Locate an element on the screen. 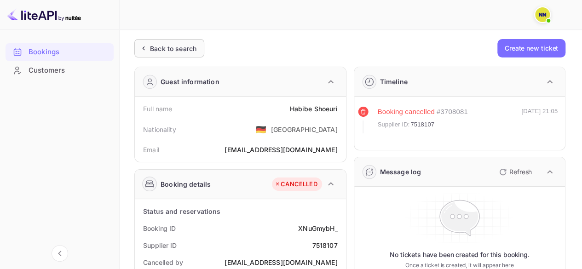 The width and height of the screenshot is (582, 269). div: Guest information is located at coordinates (190, 81).